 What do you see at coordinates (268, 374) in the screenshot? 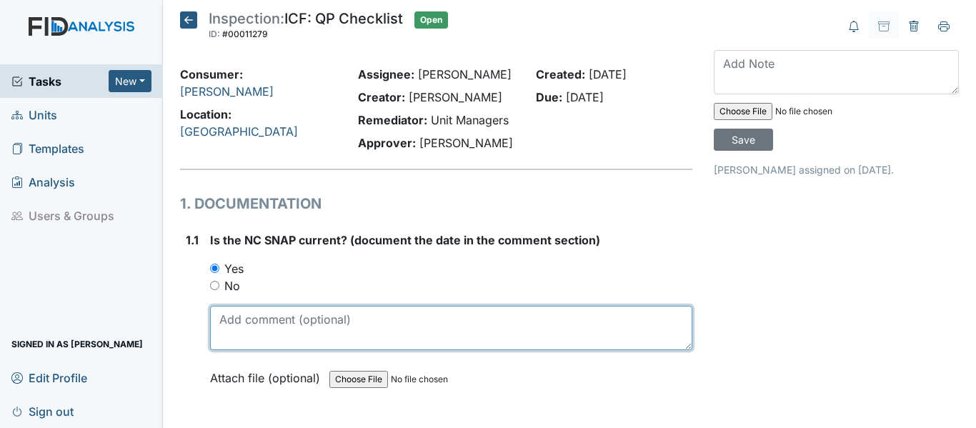
I see `label: Attach file (optional)` at bounding box center [268, 374].